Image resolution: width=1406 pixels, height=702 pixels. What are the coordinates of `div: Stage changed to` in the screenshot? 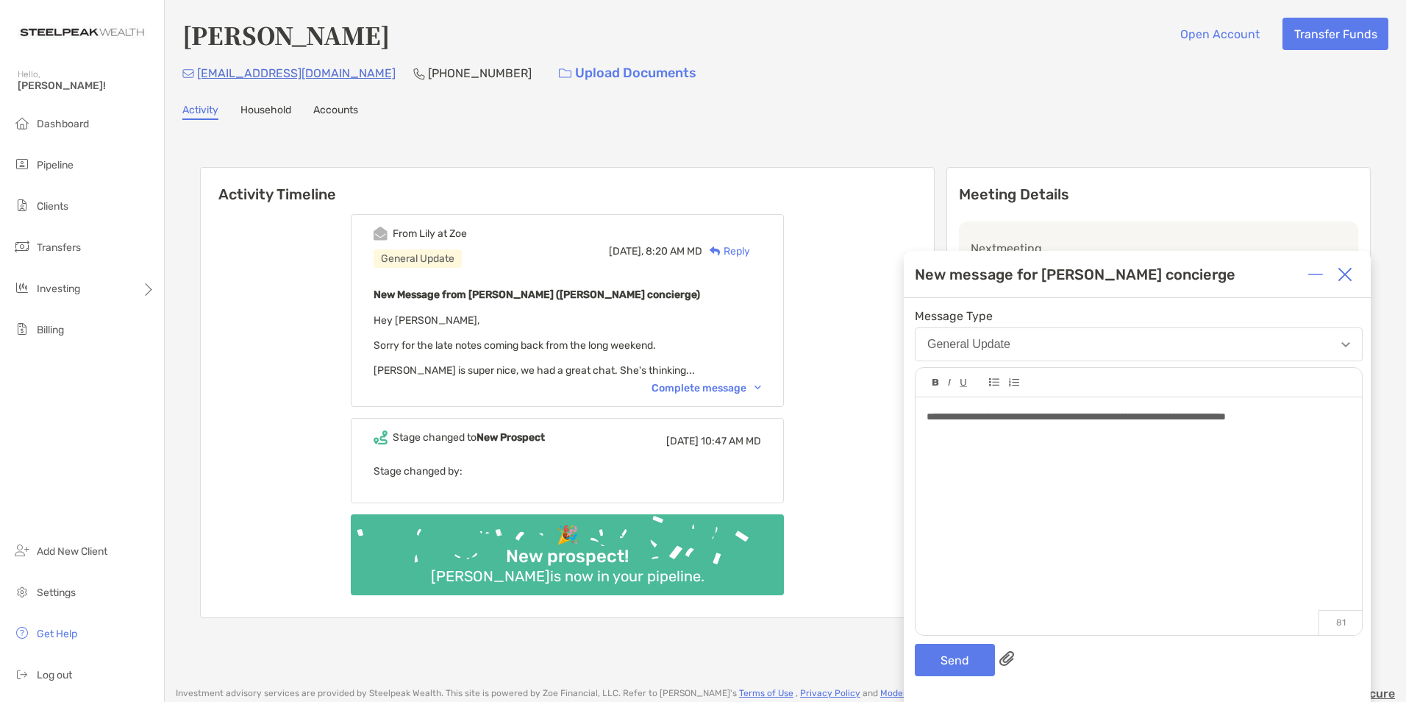 It's located at (468, 437).